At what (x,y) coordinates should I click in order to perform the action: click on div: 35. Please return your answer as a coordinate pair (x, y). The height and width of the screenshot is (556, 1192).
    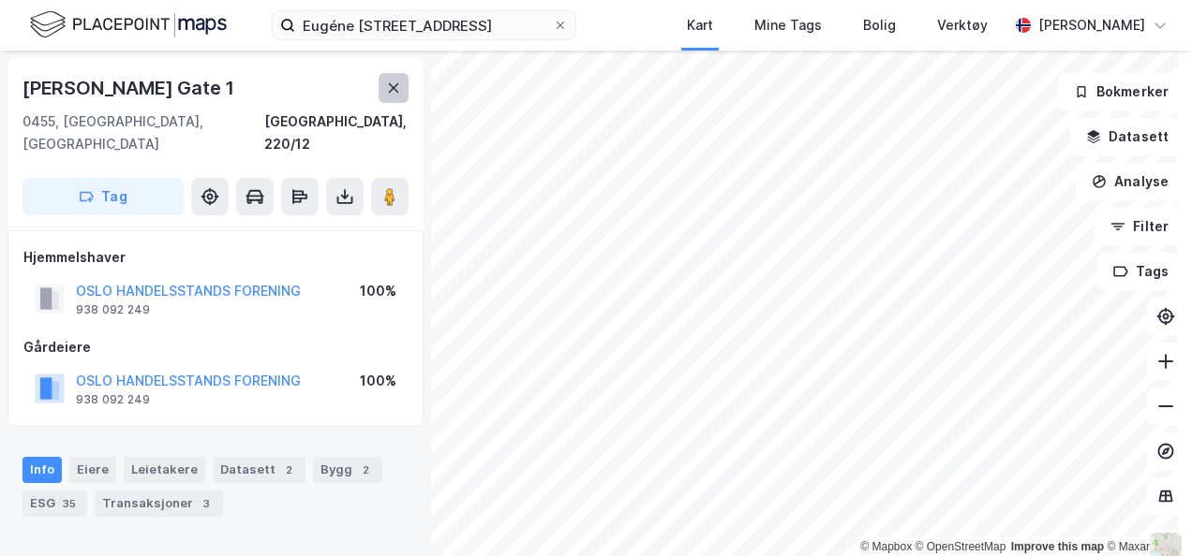
    Looking at the image, I should click on (69, 504).